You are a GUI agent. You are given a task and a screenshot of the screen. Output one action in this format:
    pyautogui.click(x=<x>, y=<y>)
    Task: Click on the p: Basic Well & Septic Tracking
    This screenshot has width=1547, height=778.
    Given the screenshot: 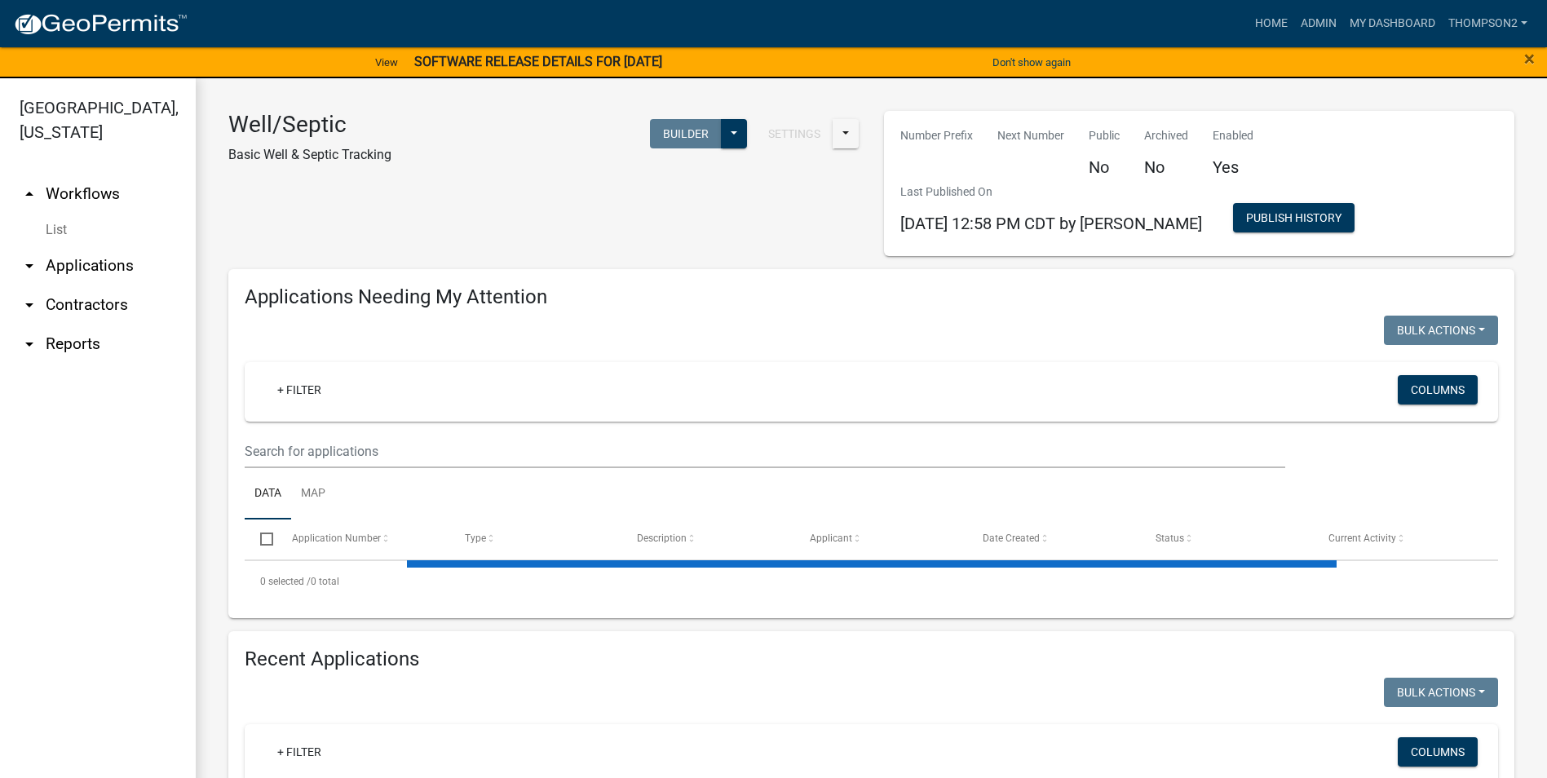 What is the action you would take?
    pyautogui.click(x=310, y=155)
    